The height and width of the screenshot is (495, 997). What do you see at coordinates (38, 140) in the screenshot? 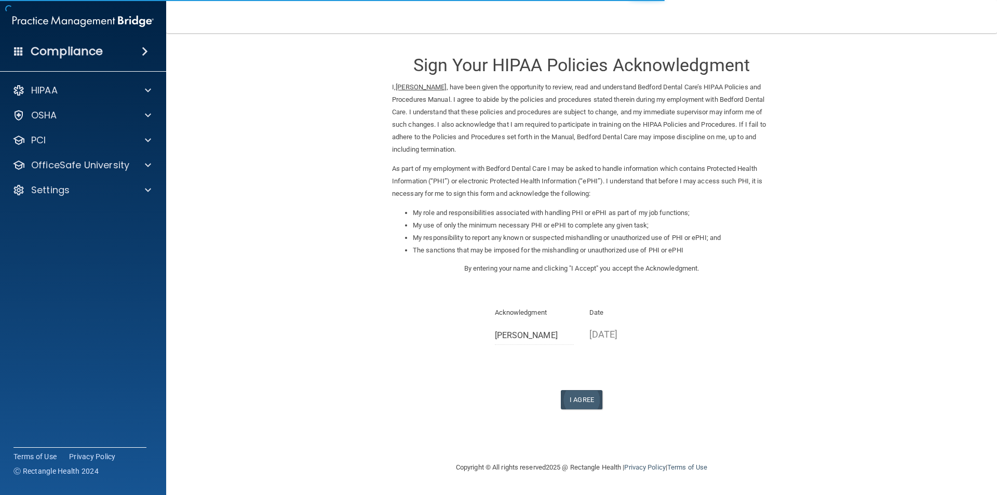
I see `p: PCI` at bounding box center [38, 140].